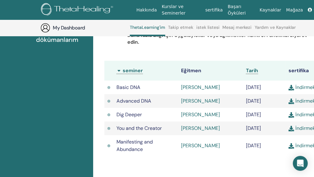 Image resolution: width=314 pixels, height=177 pixels. Describe the element at coordinates (139, 128) in the screenshot. I see `span: You and the Creator` at that location.